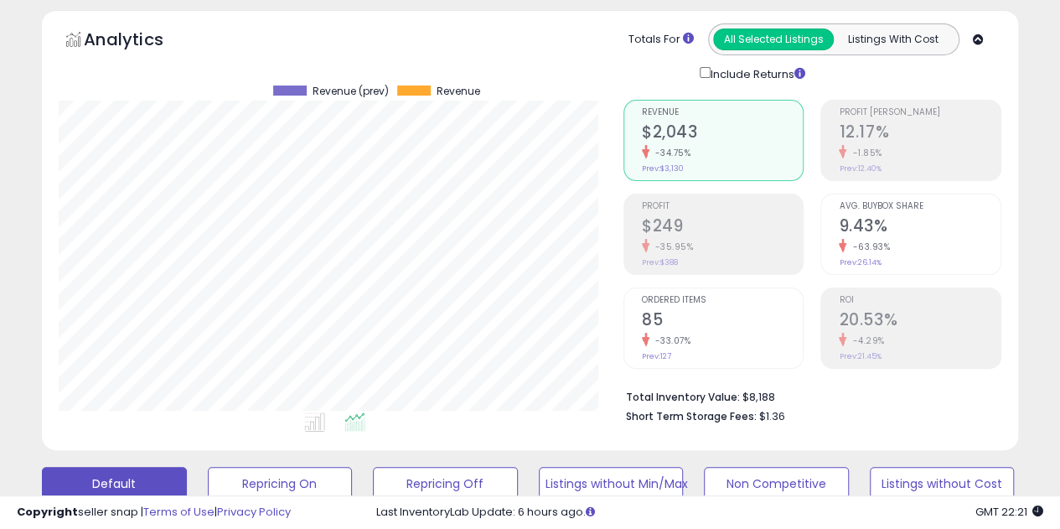 The height and width of the screenshot is (529, 1060). Describe the element at coordinates (656, 356) in the screenshot. I see `small: Prev: 127` at that location.